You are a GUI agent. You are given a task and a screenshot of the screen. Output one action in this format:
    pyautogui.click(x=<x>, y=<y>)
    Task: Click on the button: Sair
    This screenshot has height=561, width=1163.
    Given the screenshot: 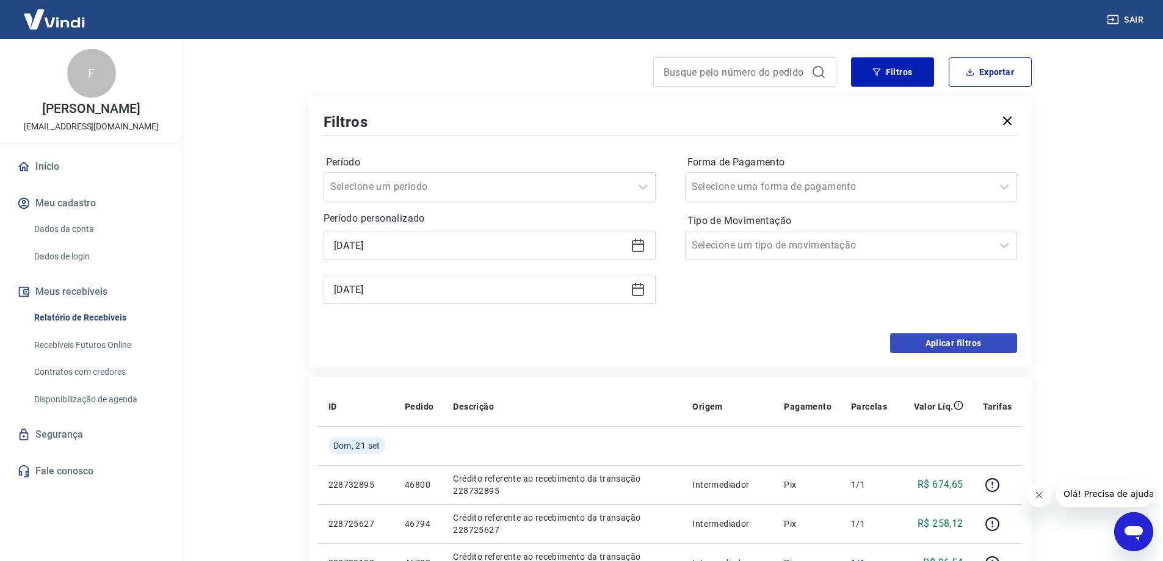 What is the action you would take?
    pyautogui.click(x=1127, y=20)
    